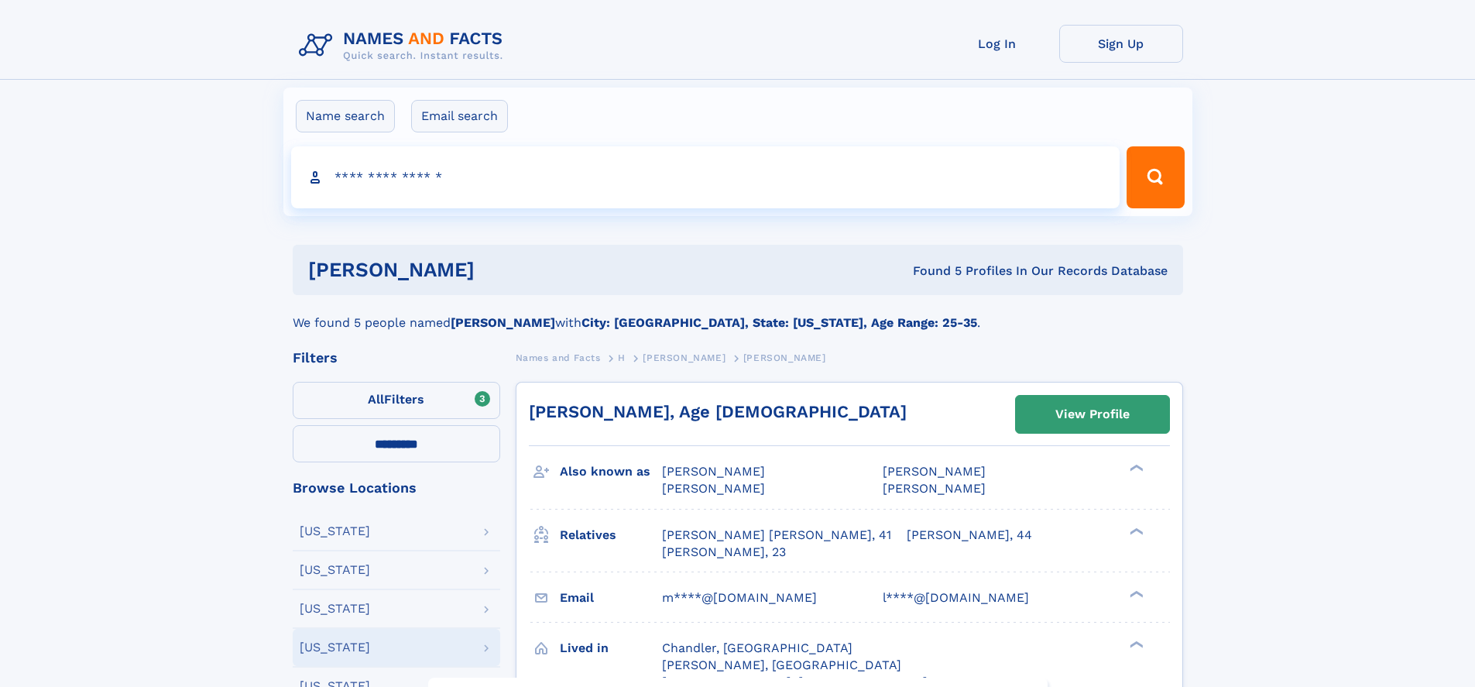  Describe the element at coordinates (705, 177) in the screenshot. I see `input: search input` at that location.